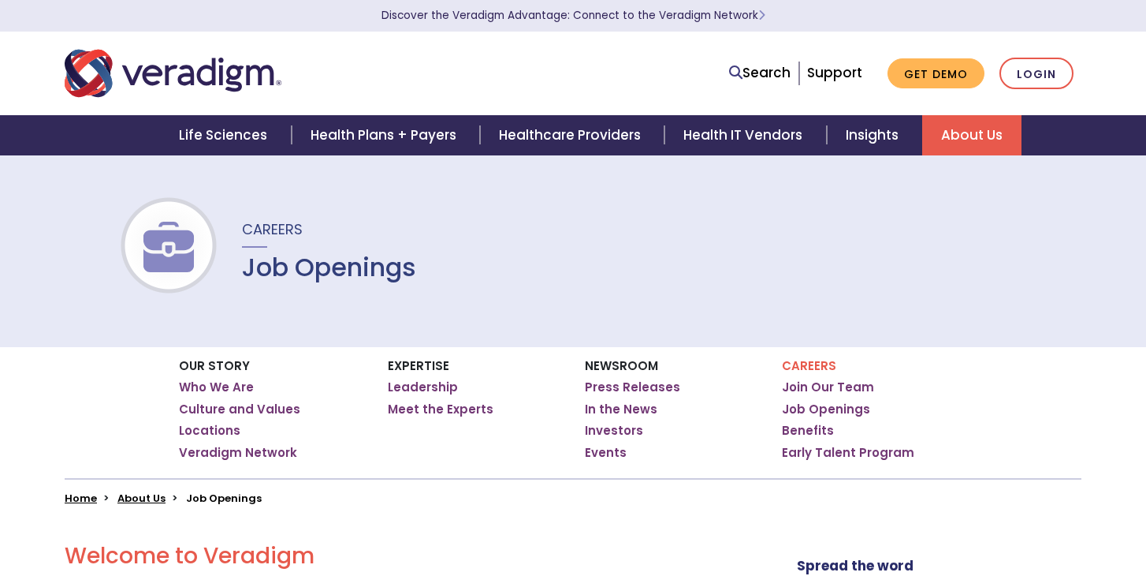 This screenshot has height=576, width=1146. I want to click on a: Leadership, so click(423, 387).